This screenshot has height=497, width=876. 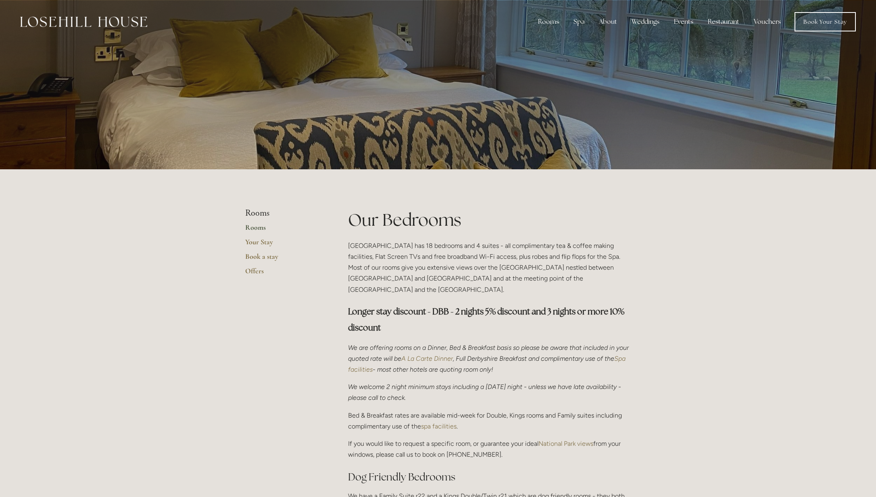 I want to click on em: - most other hotels are quoting room only!, so click(x=433, y=370).